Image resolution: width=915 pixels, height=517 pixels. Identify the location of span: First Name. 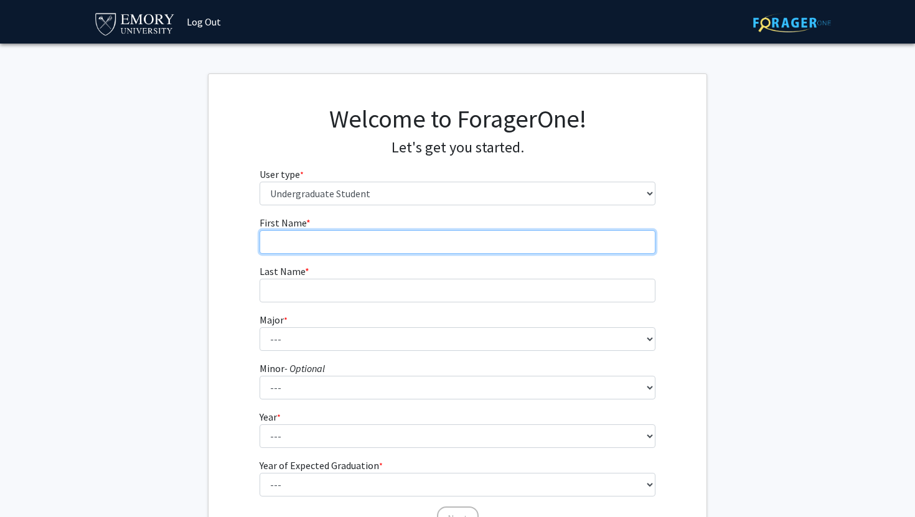
(283, 223).